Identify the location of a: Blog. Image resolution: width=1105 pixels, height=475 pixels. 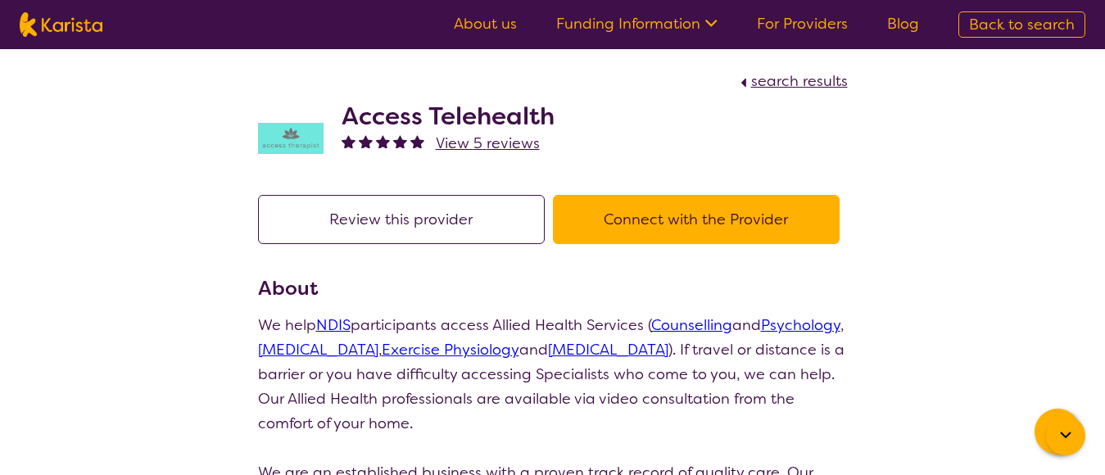
(902, 24).